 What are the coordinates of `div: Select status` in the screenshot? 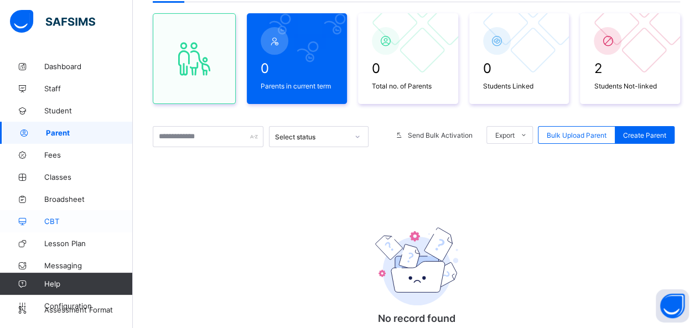 It's located at (311, 137).